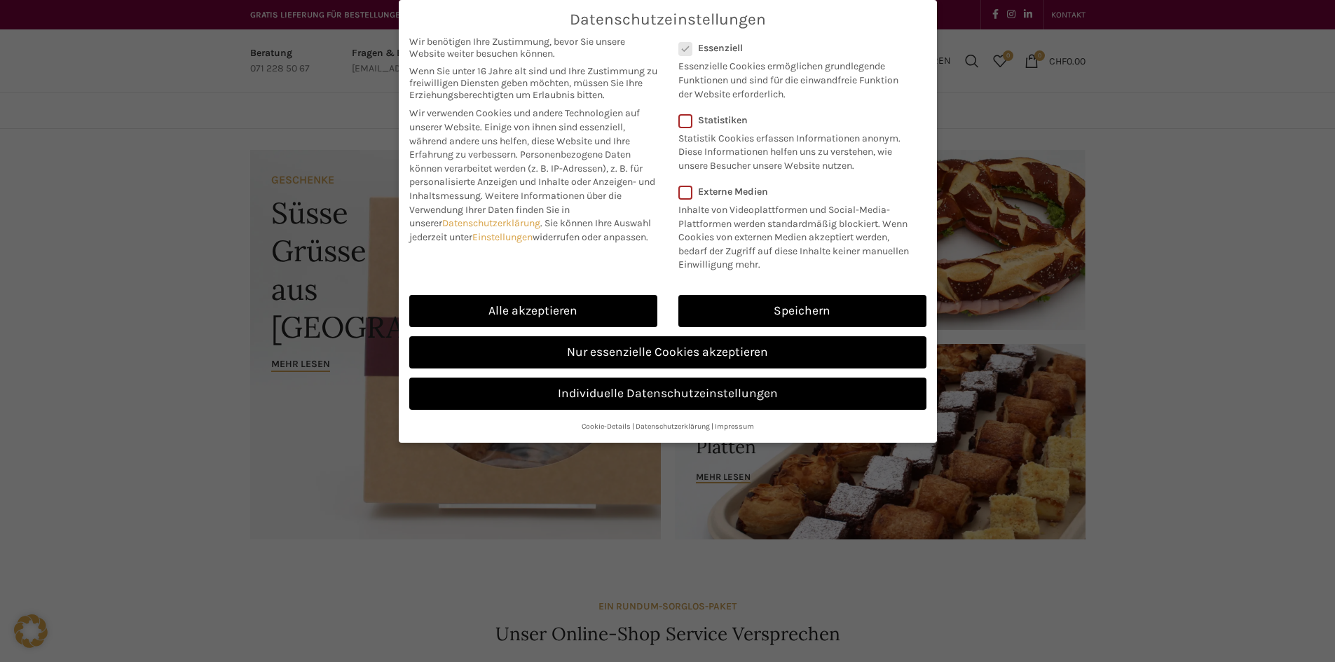 This screenshot has width=1335, height=662. Describe the element at coordinates (798, 191) in the screenshot. I see `label: Externe Medien` at that location.